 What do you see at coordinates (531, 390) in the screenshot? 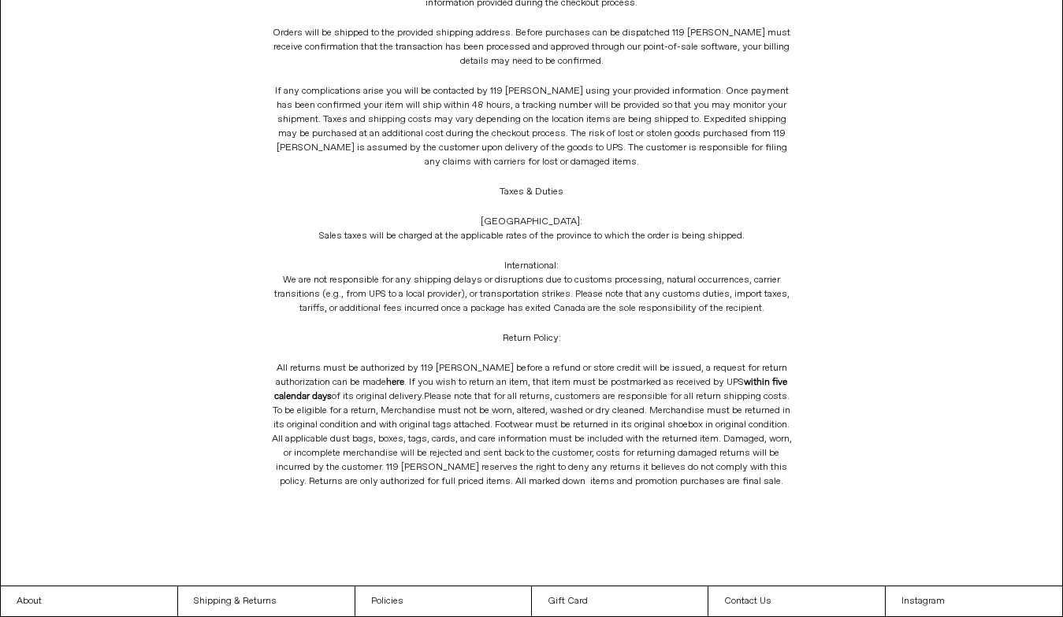
I see `strong: within five calendar days` at bounding box center [531, 390].